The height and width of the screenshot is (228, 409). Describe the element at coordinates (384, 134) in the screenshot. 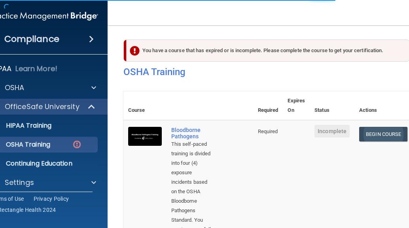

I see `a: Begin Course` at that location.